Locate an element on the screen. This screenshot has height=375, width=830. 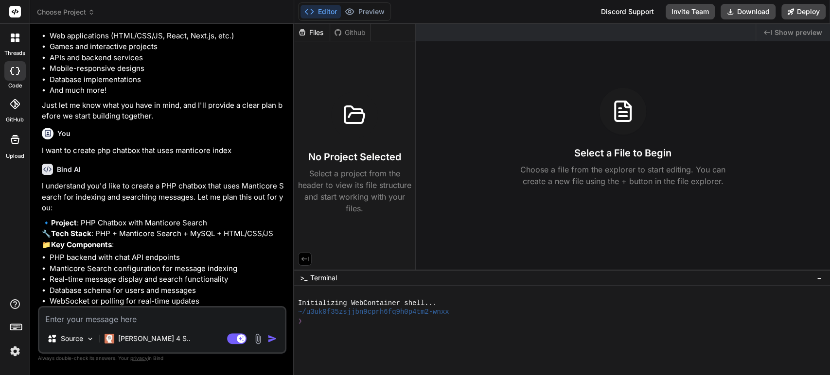
label: code is located at coordinates (15, 86).